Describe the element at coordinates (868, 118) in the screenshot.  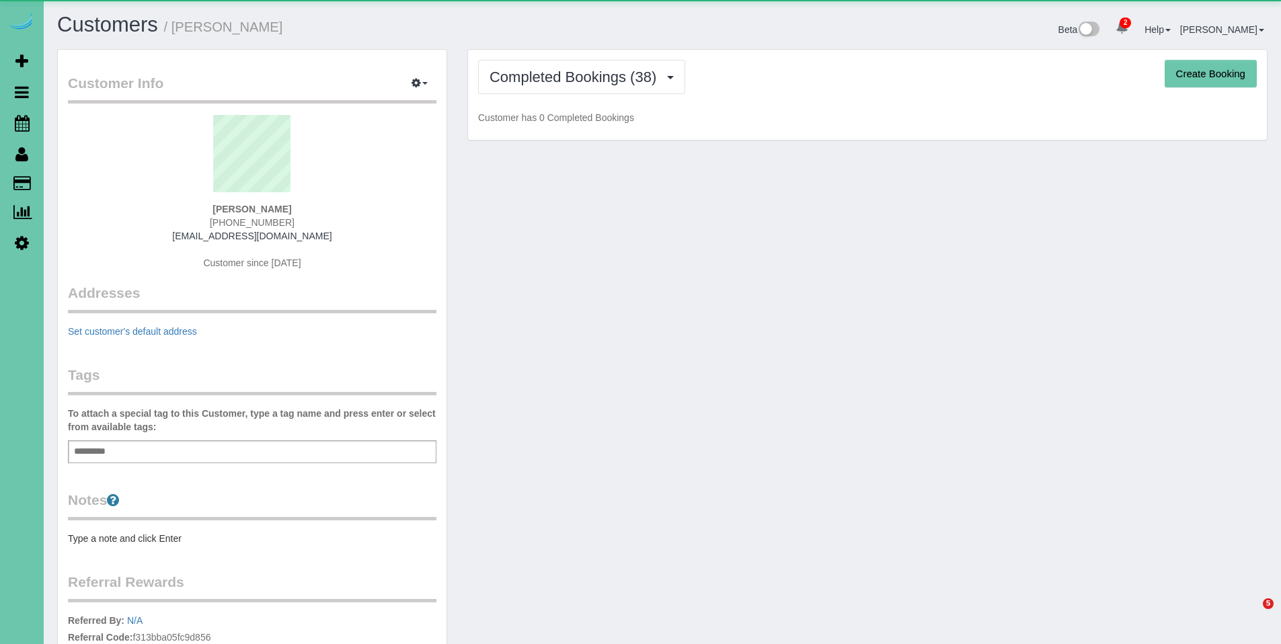
I see `p: Customer has 0 Completed Bookings` at that location.